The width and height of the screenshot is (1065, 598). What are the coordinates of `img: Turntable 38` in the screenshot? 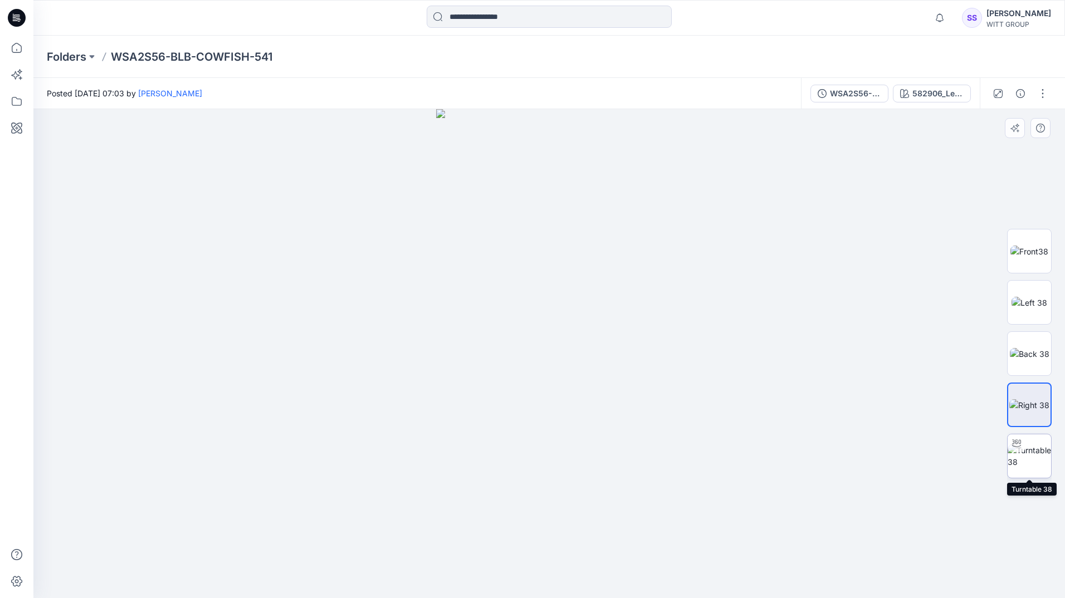 It's located at (1029, 456).